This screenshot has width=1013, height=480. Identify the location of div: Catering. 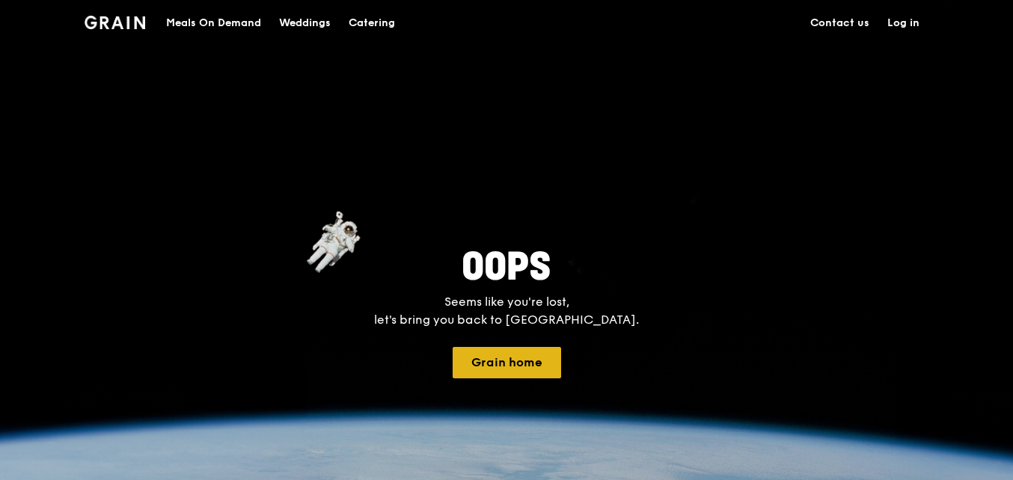
(372, 23).